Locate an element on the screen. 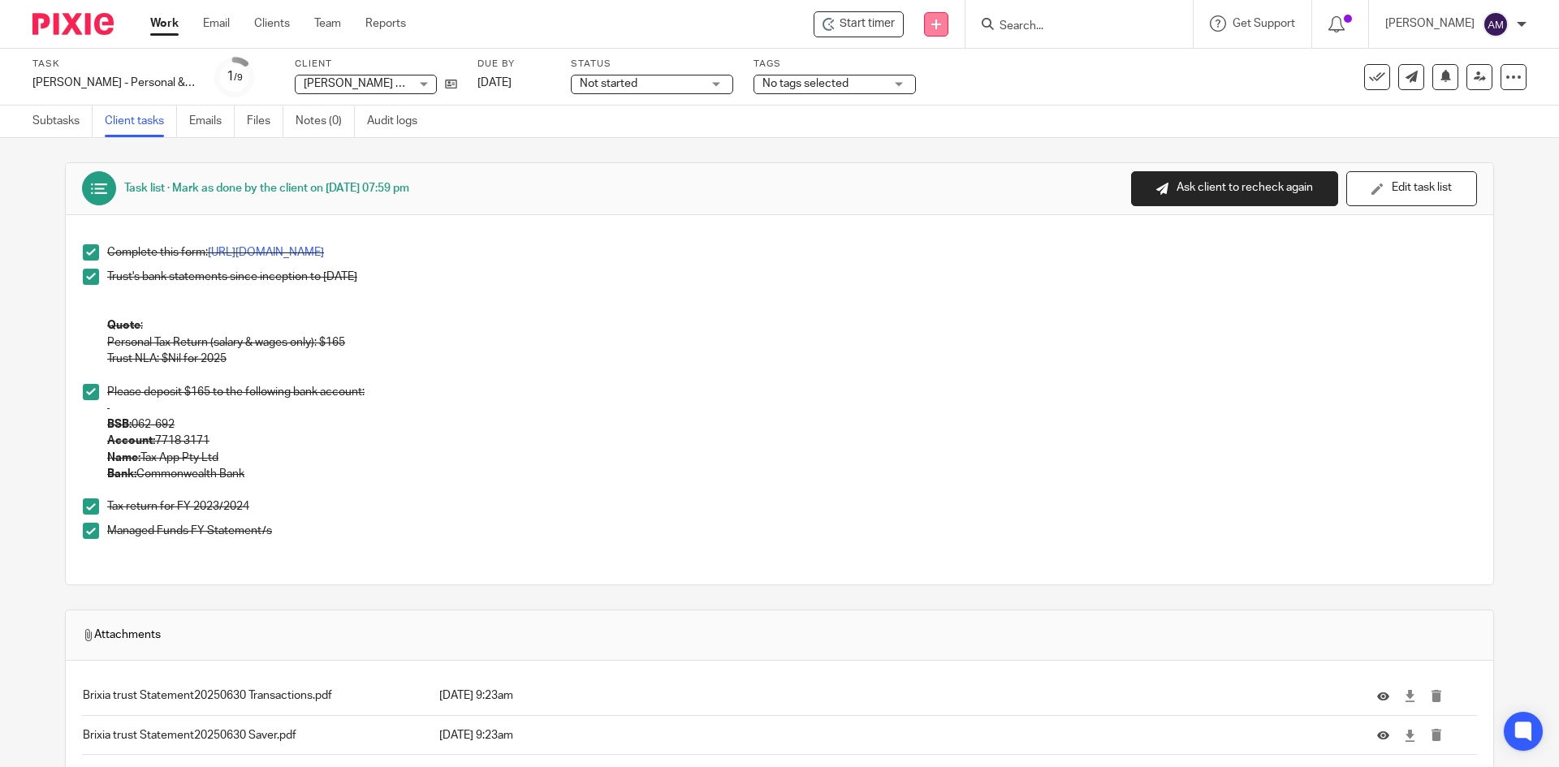 This screenshot has height=767, width=1559. p: 062-692 is located at coordinates (791, 425).